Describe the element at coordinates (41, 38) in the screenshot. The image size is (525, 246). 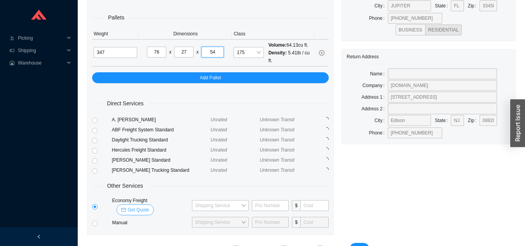
I see `span: Picking` at that location.